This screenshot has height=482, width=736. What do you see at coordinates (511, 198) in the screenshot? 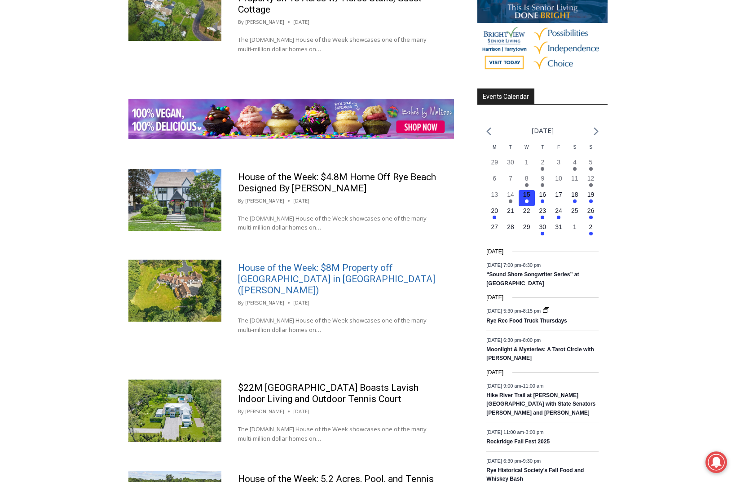
I see `button: 14 Has events` at bounding box center [511, 198].